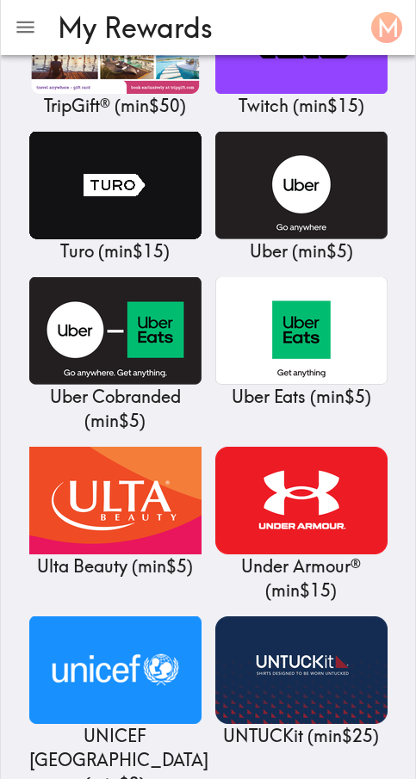 Image resolution: width=416 pixels, height=779 pixels. I want to click on img: UNICEF USA, so click(115, 669).